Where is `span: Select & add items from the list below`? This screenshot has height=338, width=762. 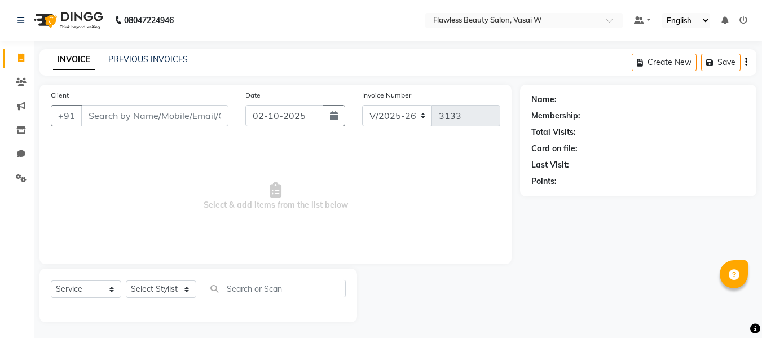 span: Select & add items from the list below is located at coordinates (275, 196).